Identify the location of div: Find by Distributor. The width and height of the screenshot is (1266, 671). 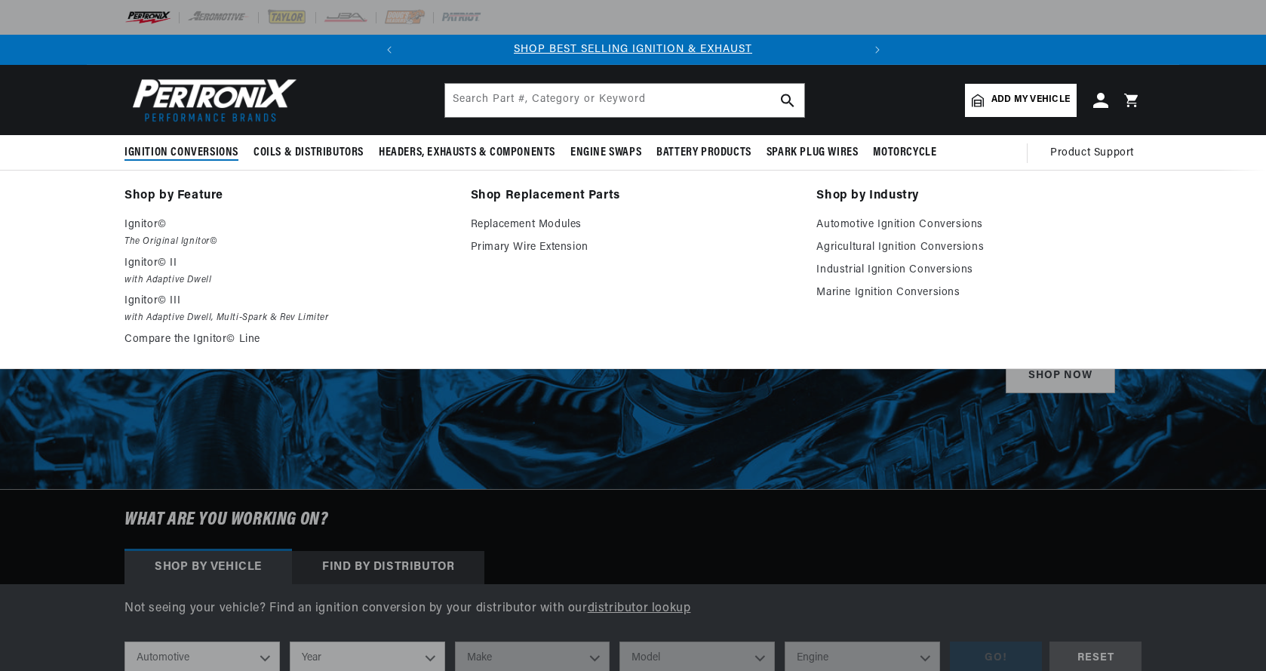
(388, 568).